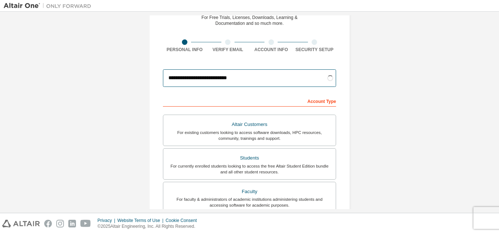 The height and width of the screenshot is (234, 499). I want to click on img: altair_logo.svg, so click(21, 224).